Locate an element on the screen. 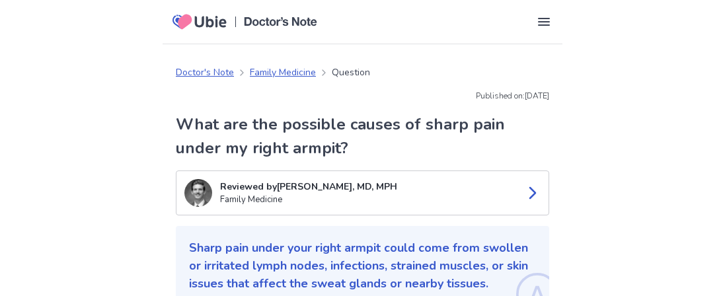 This screenshot has width=725, height=296. p: Sharp pain under your right armpit could come from swollen or irritated lymph nodes, infections, ... is located at coordinates (362, 266).